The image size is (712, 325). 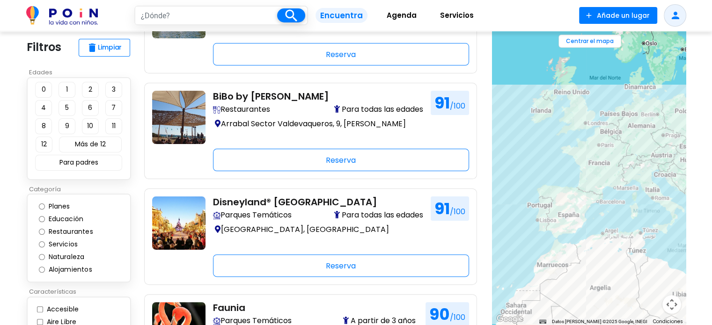 I want to click on label: Restaurantes, so click(x=74, y=232).